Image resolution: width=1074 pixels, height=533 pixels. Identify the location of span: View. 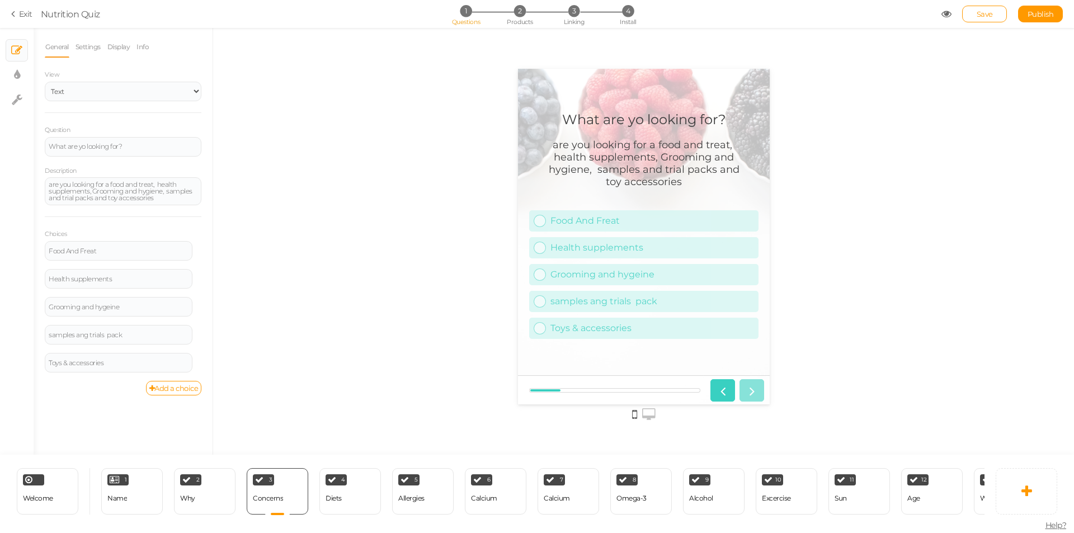
(52, 74).